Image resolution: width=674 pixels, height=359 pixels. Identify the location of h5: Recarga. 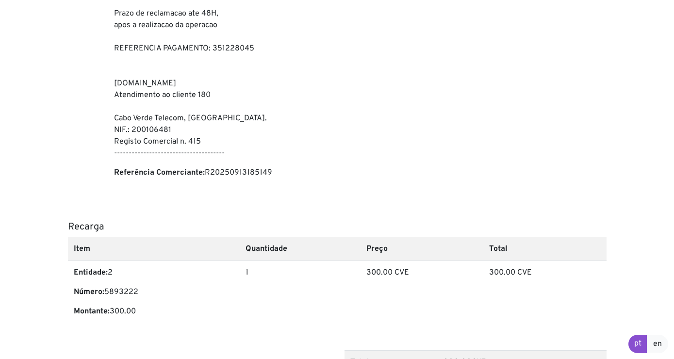
(337, 227).